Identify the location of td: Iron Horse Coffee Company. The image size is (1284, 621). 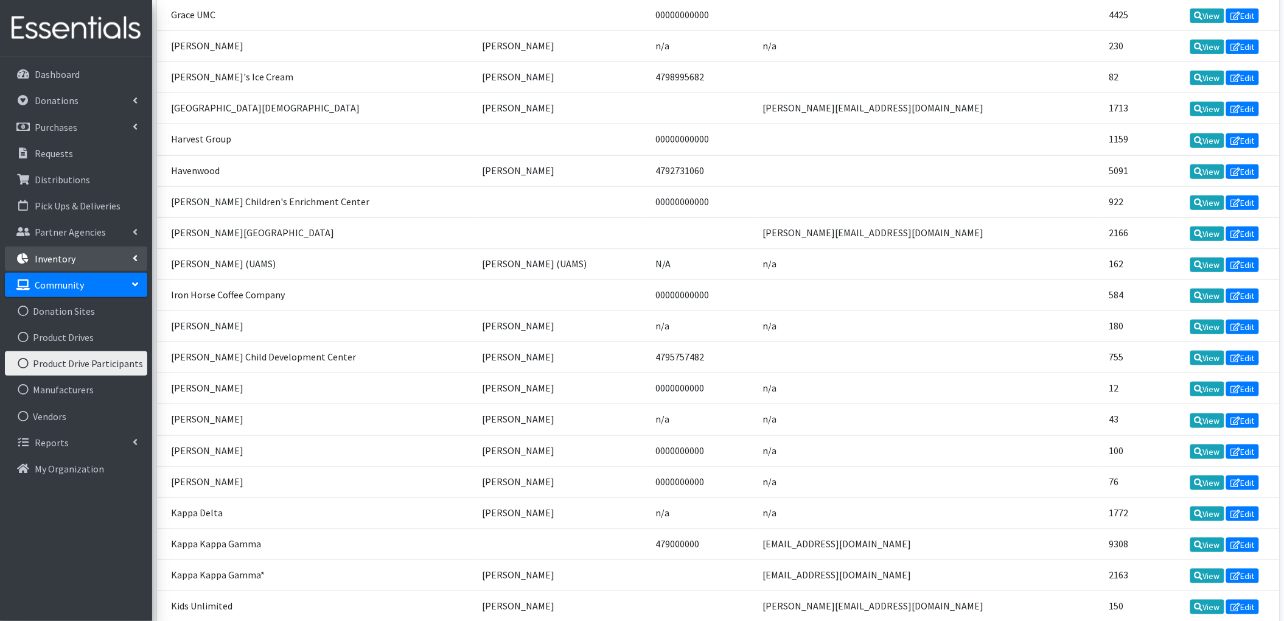
(316, 295).